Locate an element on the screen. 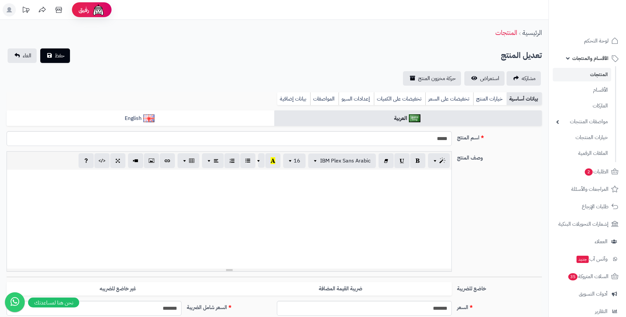 The image size is (626, 317). a: الملفات الرقمية is located at coordinates (582, 153).